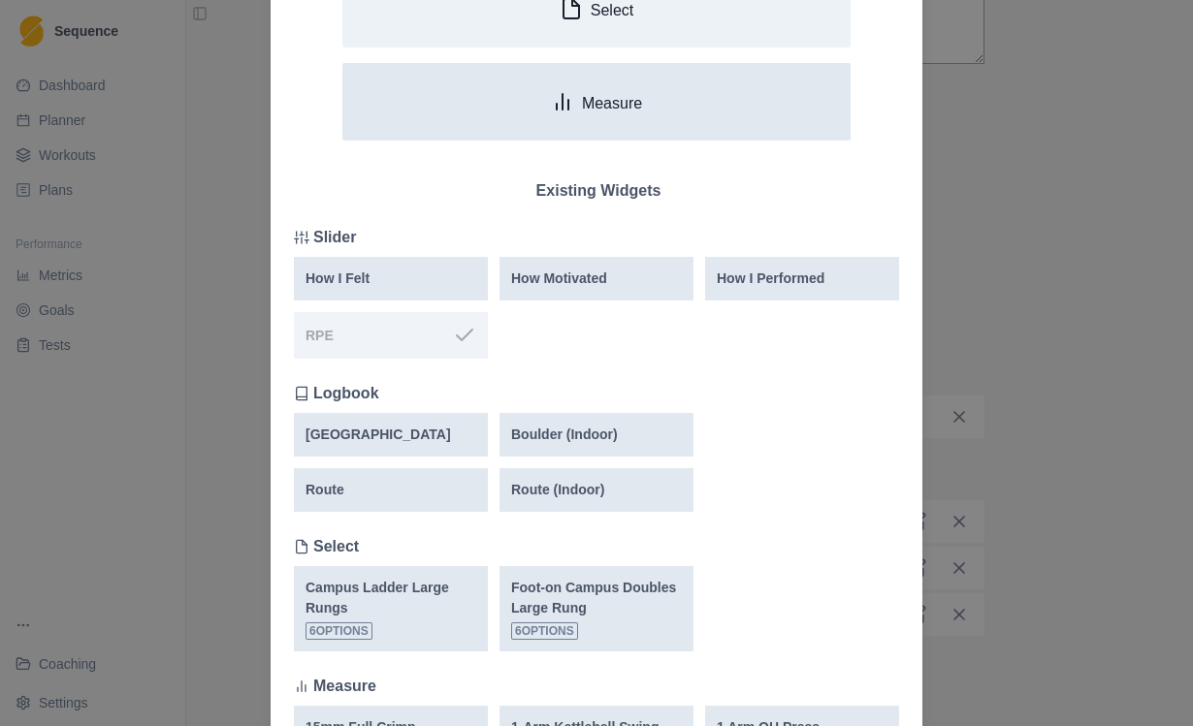  I want to click on p: RPE, so click(319, 336).